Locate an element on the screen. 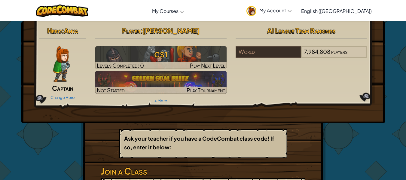 The image size is (406, 180). span: Not Started is located at coordinates (111, 90).